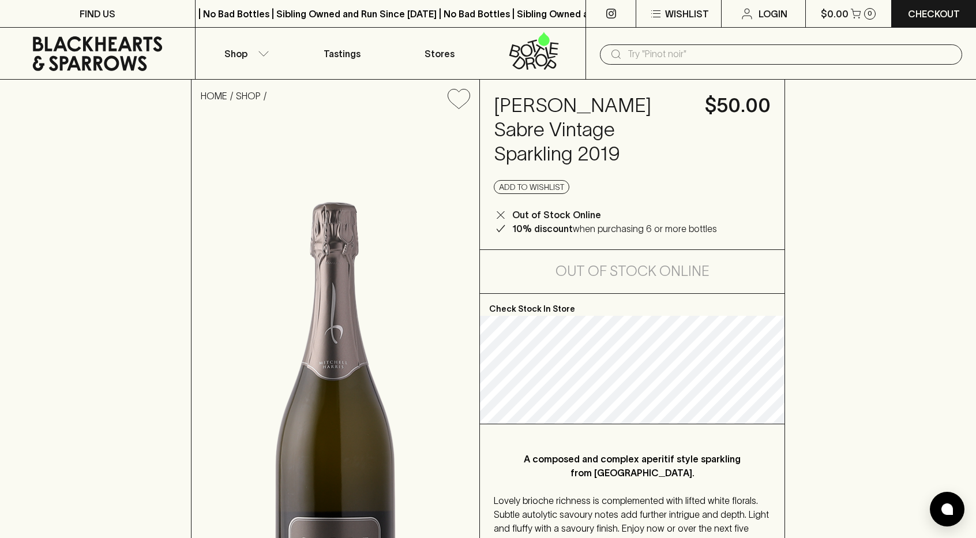  What do you see at coordinates (542, 228) in the screenshot?
I see `b: 10% discount` at bounding box center [542, 228].